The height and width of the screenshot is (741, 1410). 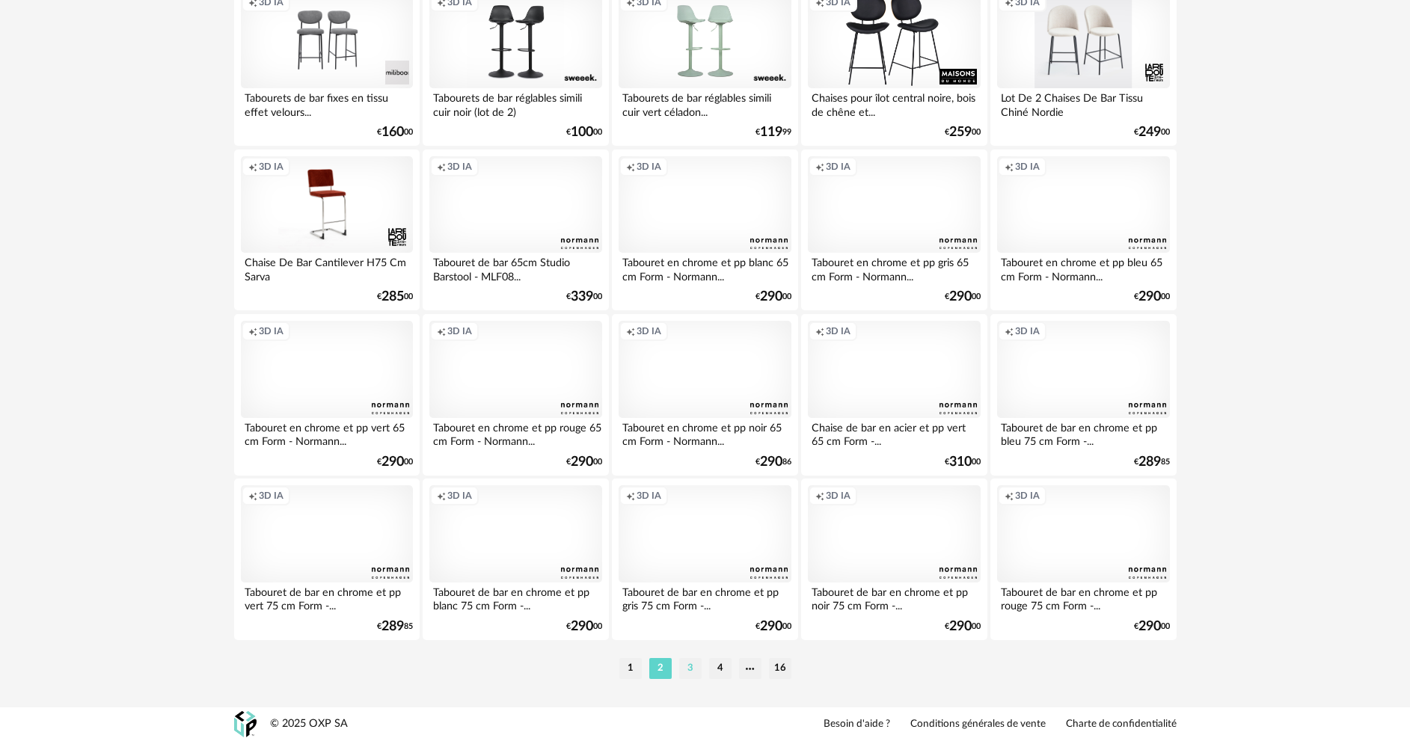 I want to click on a: Creation icon 3D IA Chaise De Bar Cantilever H75 Cm Sarva €28500, so click(x=327, y=230).